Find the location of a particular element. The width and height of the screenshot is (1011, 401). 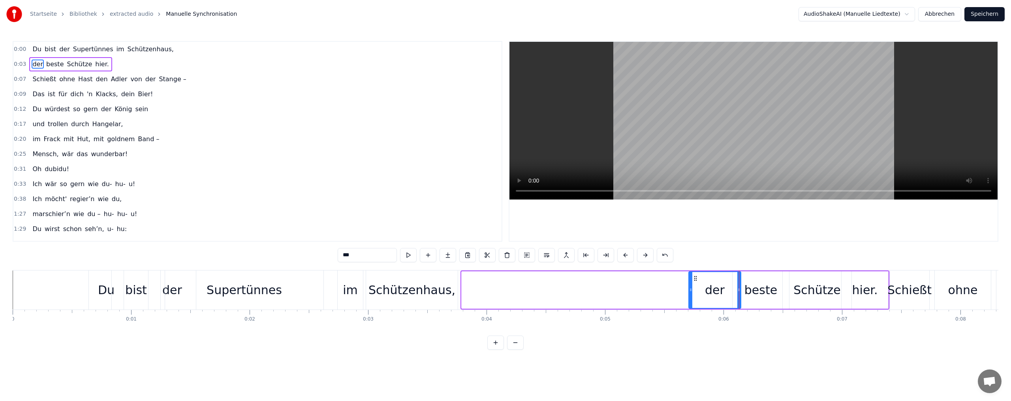

div: 0:08 is located at coordinates (960, 320).